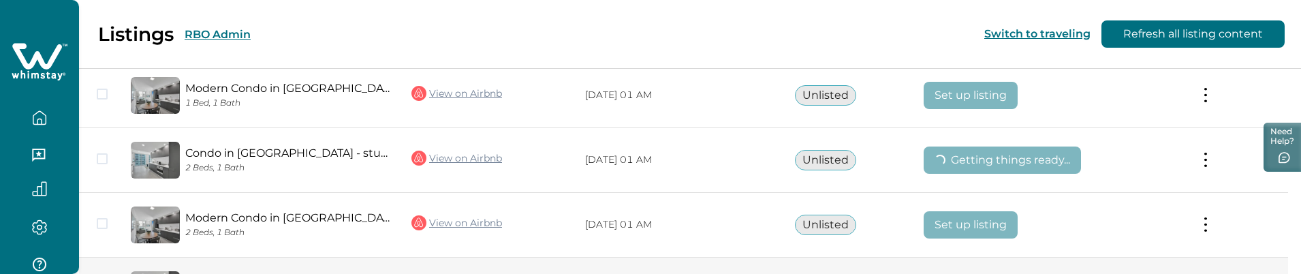  What do you see at coordinates (217, 34) in the screenshot?
I see `button: RBO Admin` at bounding box center [217, 34].